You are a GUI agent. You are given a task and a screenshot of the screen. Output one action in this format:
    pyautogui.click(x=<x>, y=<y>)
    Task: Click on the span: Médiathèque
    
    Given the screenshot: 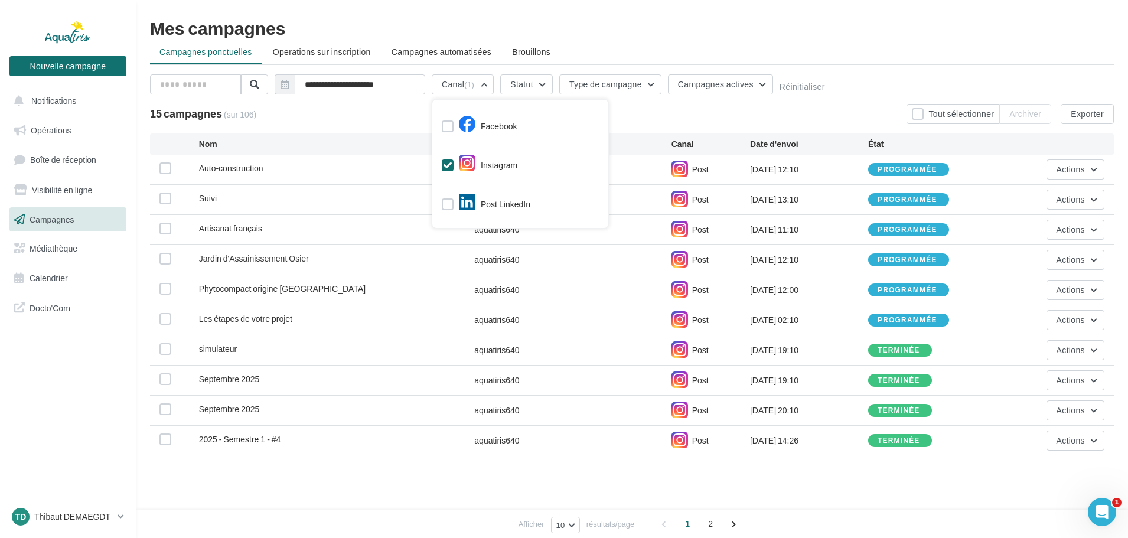 What is the action you would take?
    pyautogui.click(x=53, y=248)
    